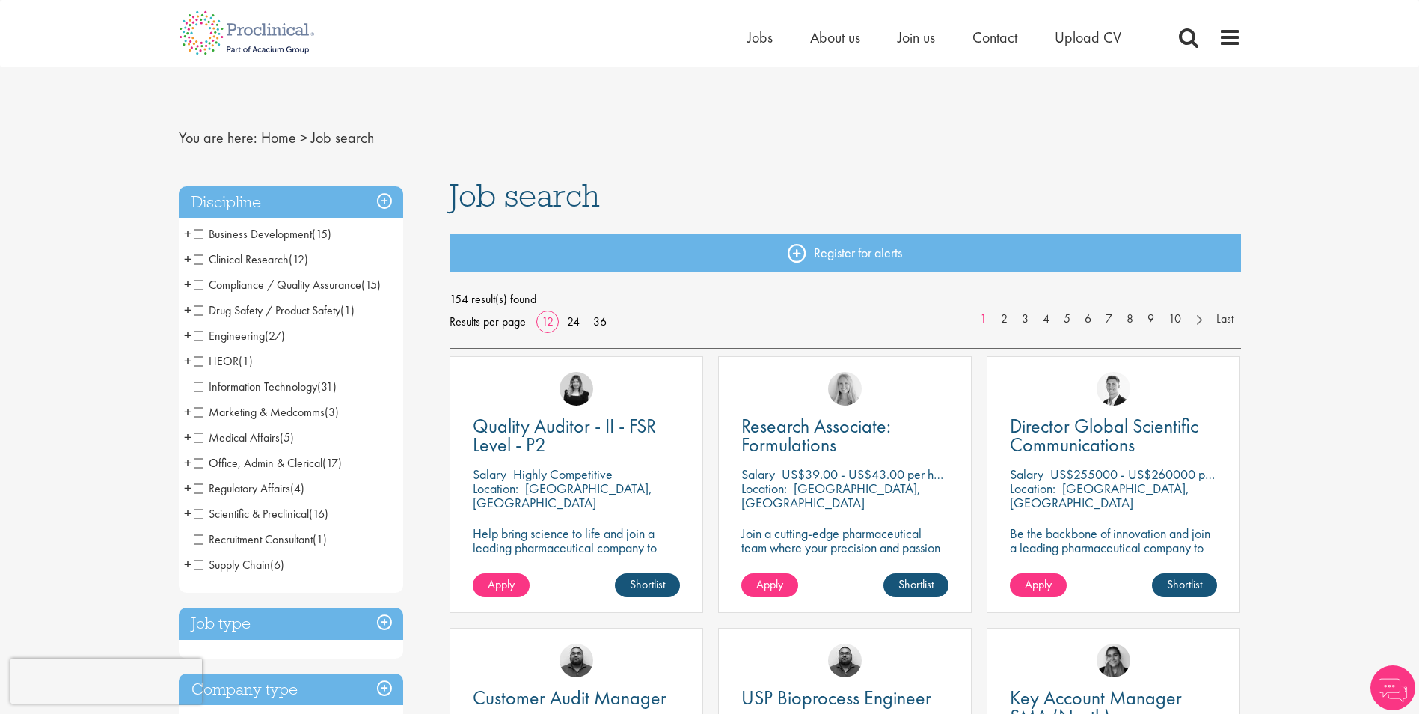 This screenshot has width=1419, height=714. Describe the element at coordinates (770, 583) in the screenshot. I see `span: Apply` at that location.